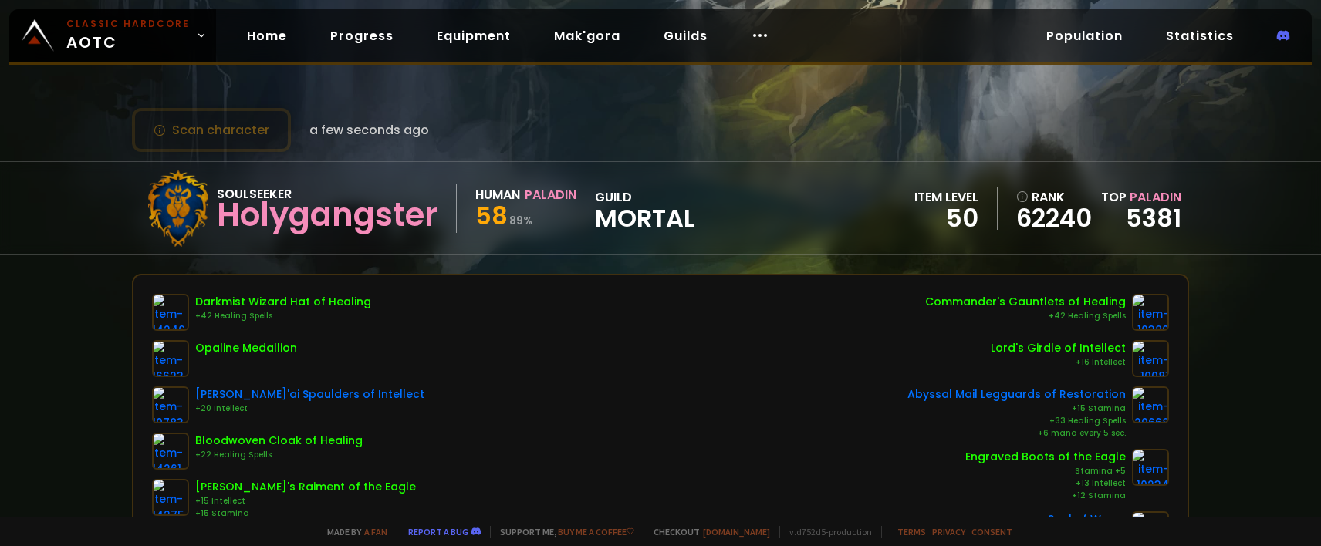 Image resolution: width=1321 pixels, height=546 pixels. What do you see at coordinates (946, 218) in the screenshot?
I see `div: 50` at bounding box center [946, 218].